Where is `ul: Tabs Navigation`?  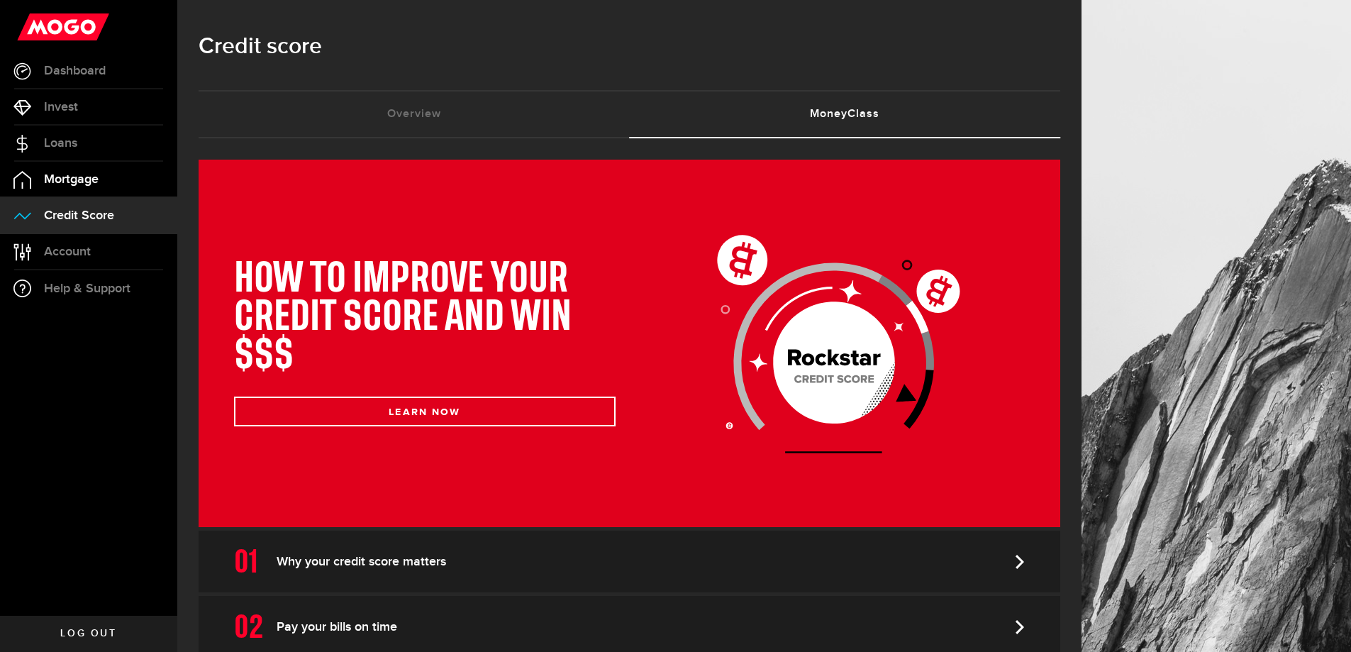 ul: Tabs Navigation is located at coordinates (629, 114).